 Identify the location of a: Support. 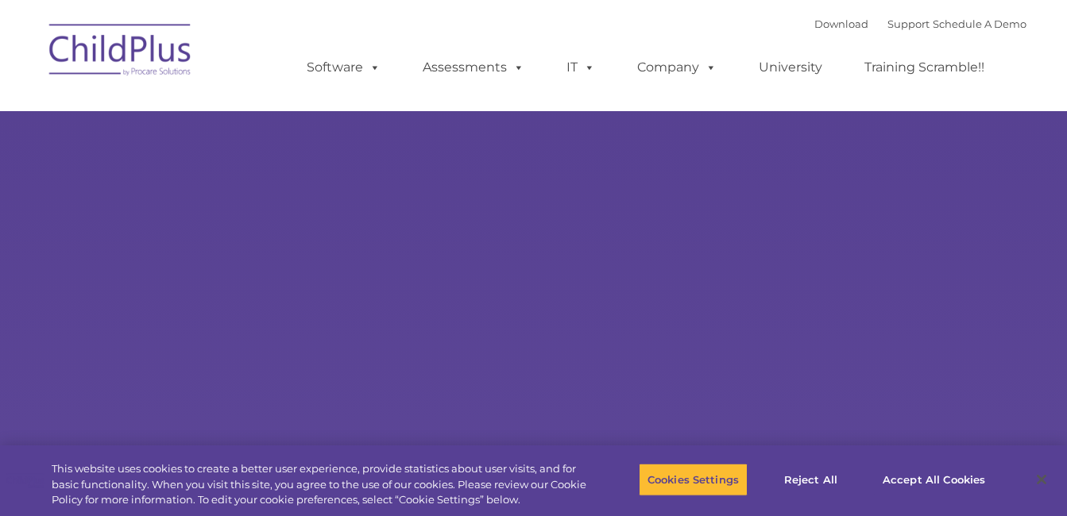
(908, 24).